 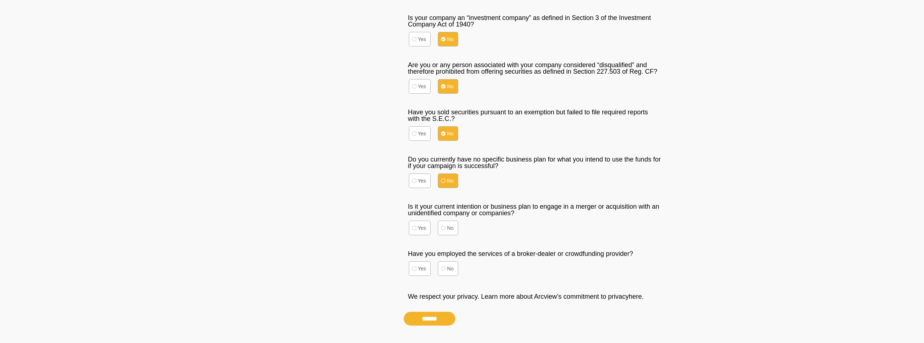 What do you see at coordinates (534, 163) in the screenshot?
I see `label: Do you currently have no specific business plan for what you intend to use the funds for if your ...` at bounding box center [534, 163].